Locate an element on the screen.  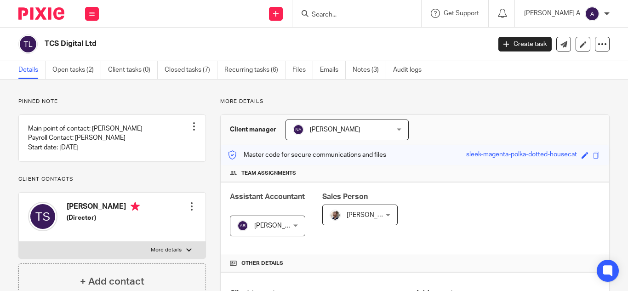
a: Emails is located at coordinates (333, 70).